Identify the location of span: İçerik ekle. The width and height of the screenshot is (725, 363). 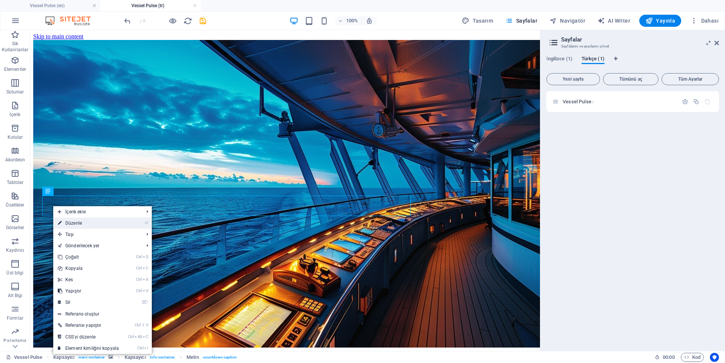
(97, 212).